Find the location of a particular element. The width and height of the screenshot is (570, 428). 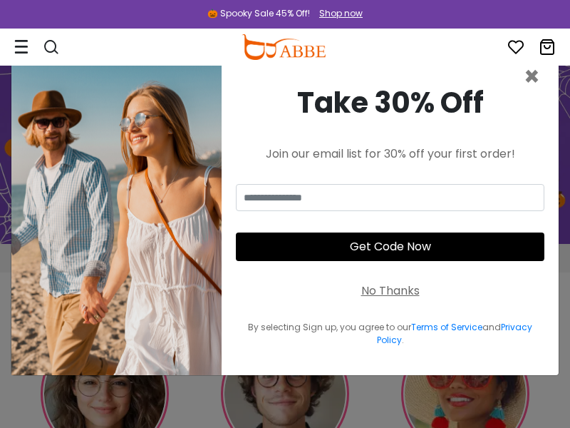

div: Take 30% Off is located at coordinates (390, 103).